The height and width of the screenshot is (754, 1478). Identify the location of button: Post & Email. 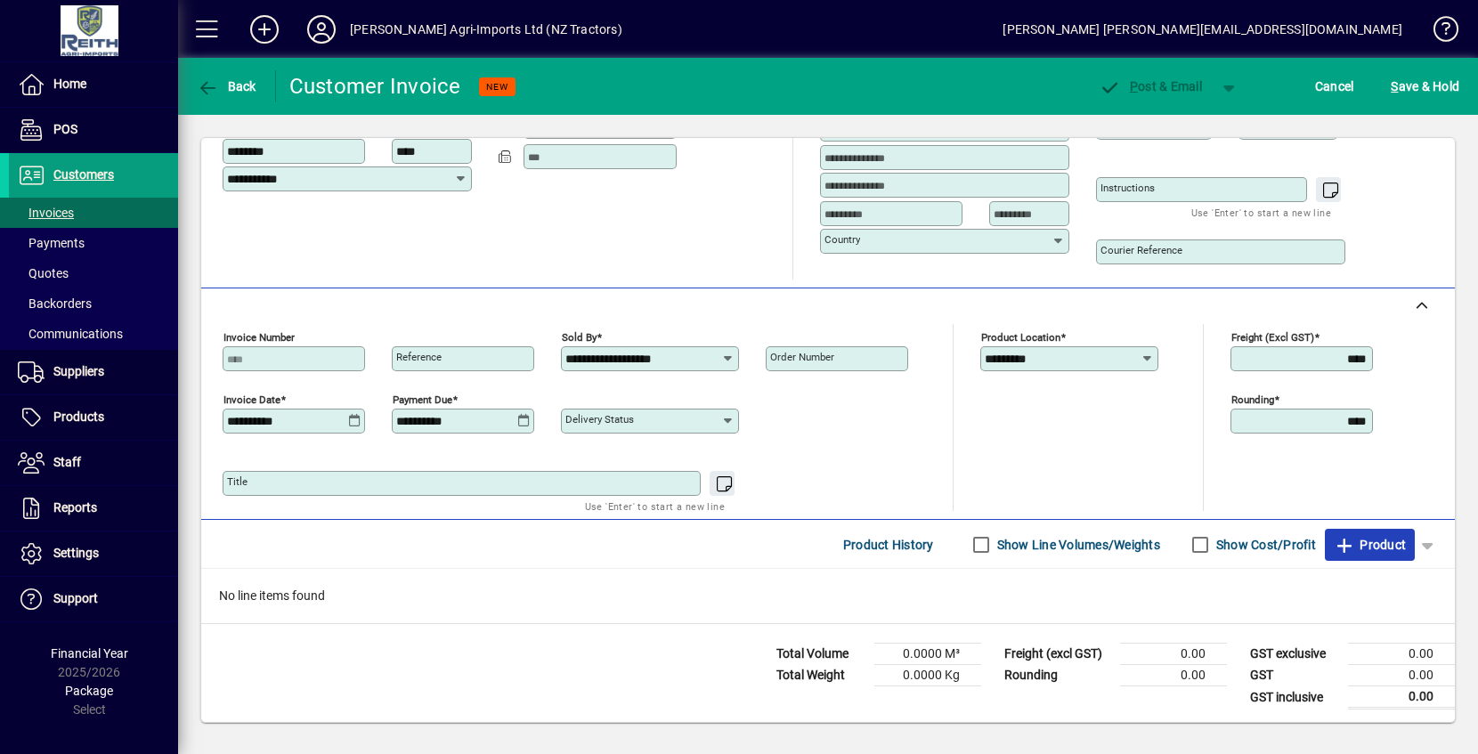
(1151, 86).